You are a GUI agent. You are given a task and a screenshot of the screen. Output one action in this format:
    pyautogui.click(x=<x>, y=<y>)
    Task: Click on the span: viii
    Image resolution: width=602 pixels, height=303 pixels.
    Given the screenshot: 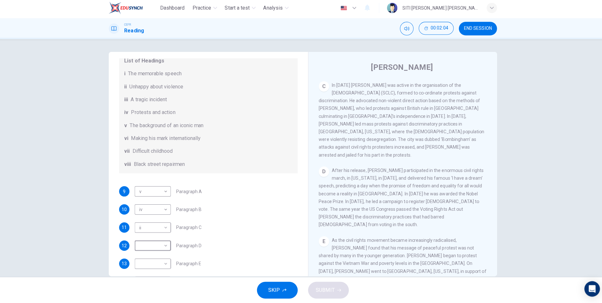 What is the action you would take?
    pyautogui.click(x=127, y=165)
    